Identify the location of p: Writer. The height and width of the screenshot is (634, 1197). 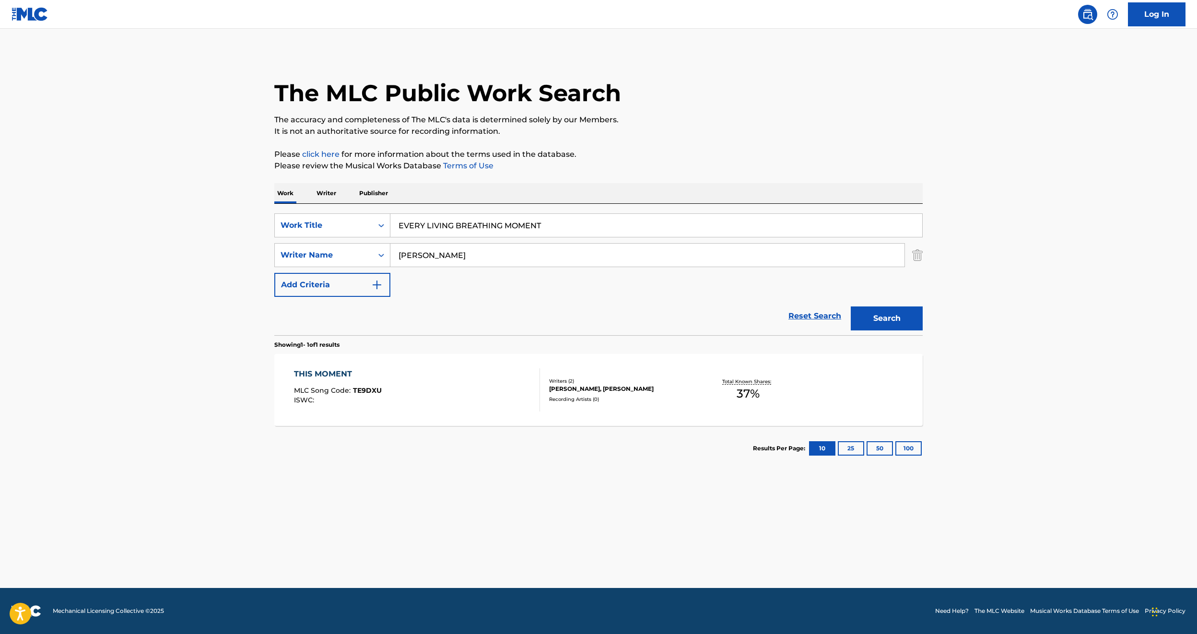
(326, 193).